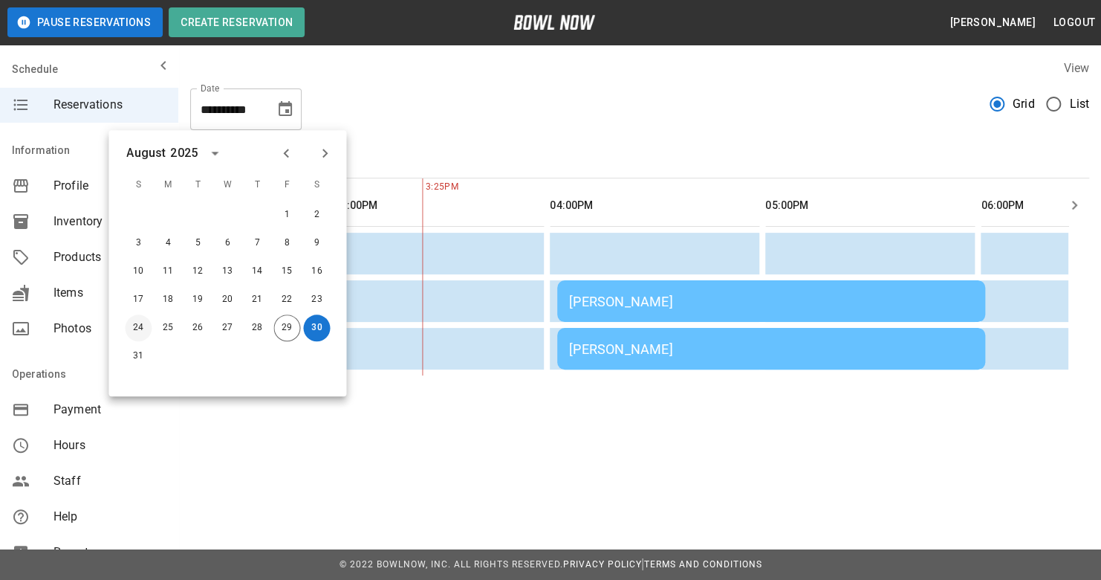  Describe the element at coordinates (1024, 104) in the screenshot. I see `span: Grid` at that location.